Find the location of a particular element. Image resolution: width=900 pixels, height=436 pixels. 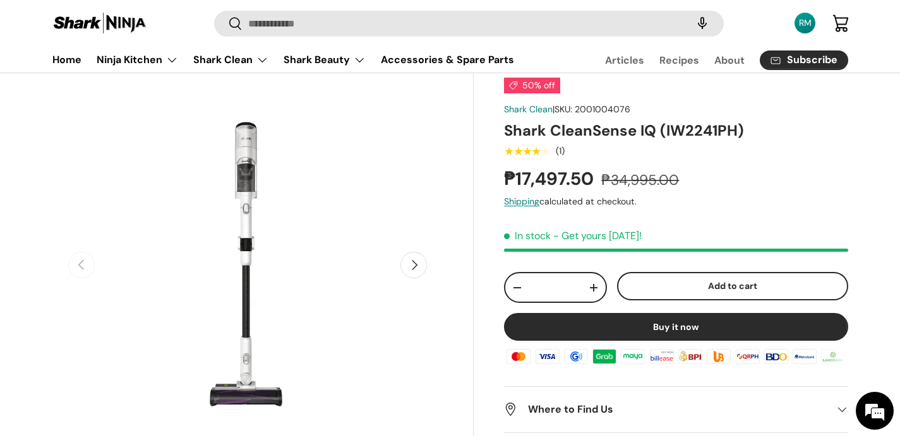

img: qrph is located at coordinates (747, 357).